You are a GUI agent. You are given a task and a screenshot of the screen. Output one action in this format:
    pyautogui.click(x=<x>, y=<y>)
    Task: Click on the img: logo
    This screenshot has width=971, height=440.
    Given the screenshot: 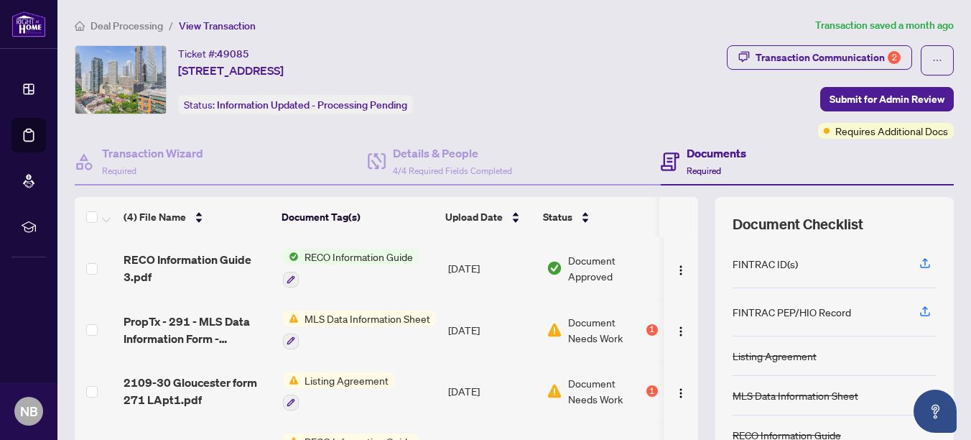 What is the action you would take?
    pyautogui.click(x=29, y=24)
    